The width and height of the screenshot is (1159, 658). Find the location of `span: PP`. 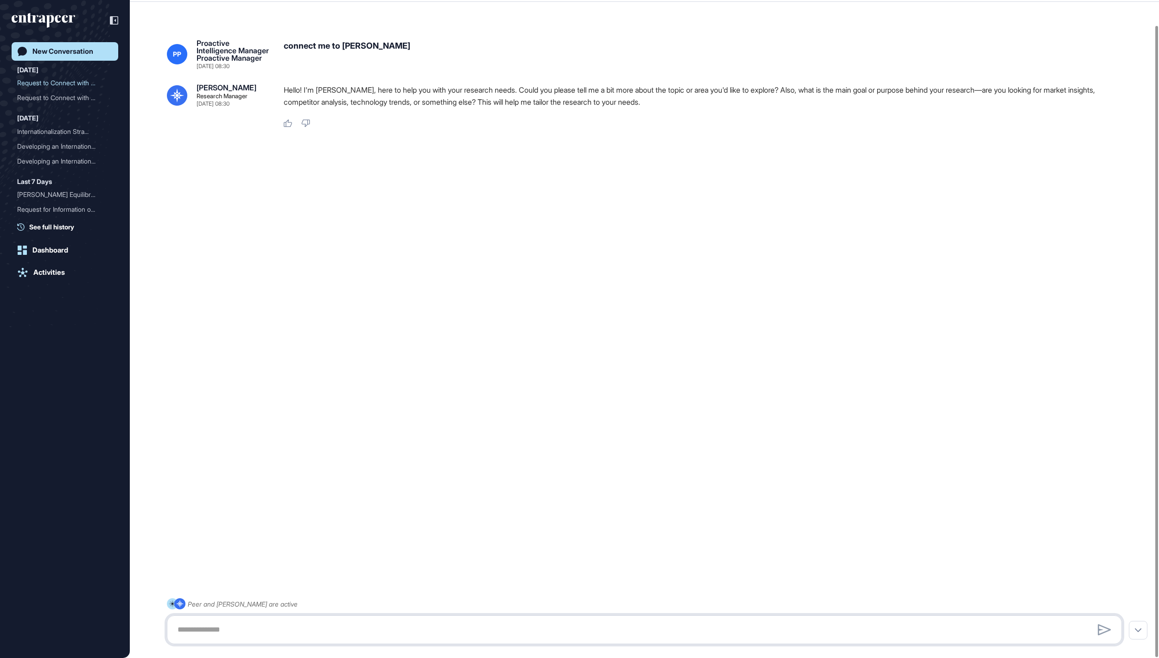

span: PP is located at coordinates (177, 54).